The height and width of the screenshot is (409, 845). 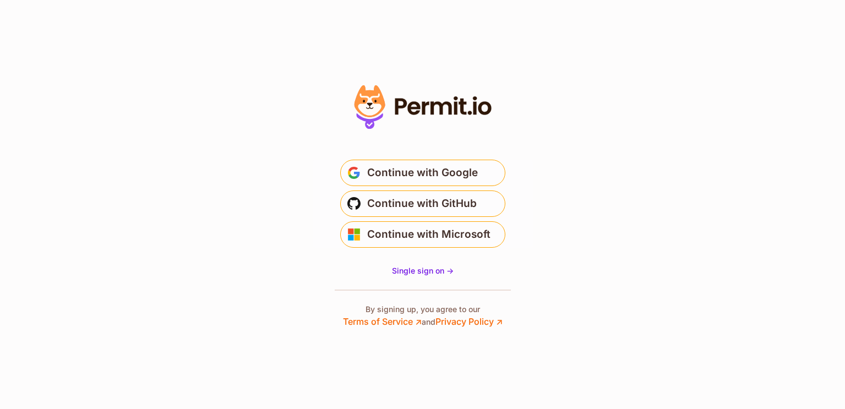 I want to click on a: Terms of Service ↗, so click(x=382, y=322).